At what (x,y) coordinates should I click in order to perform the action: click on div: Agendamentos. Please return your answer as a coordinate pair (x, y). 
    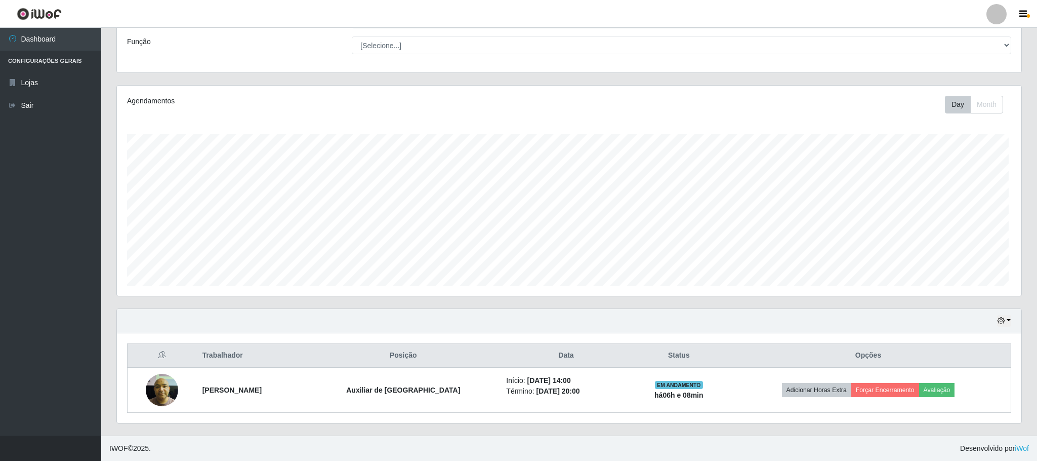
    Looking at the image, I should click on (307, 101).